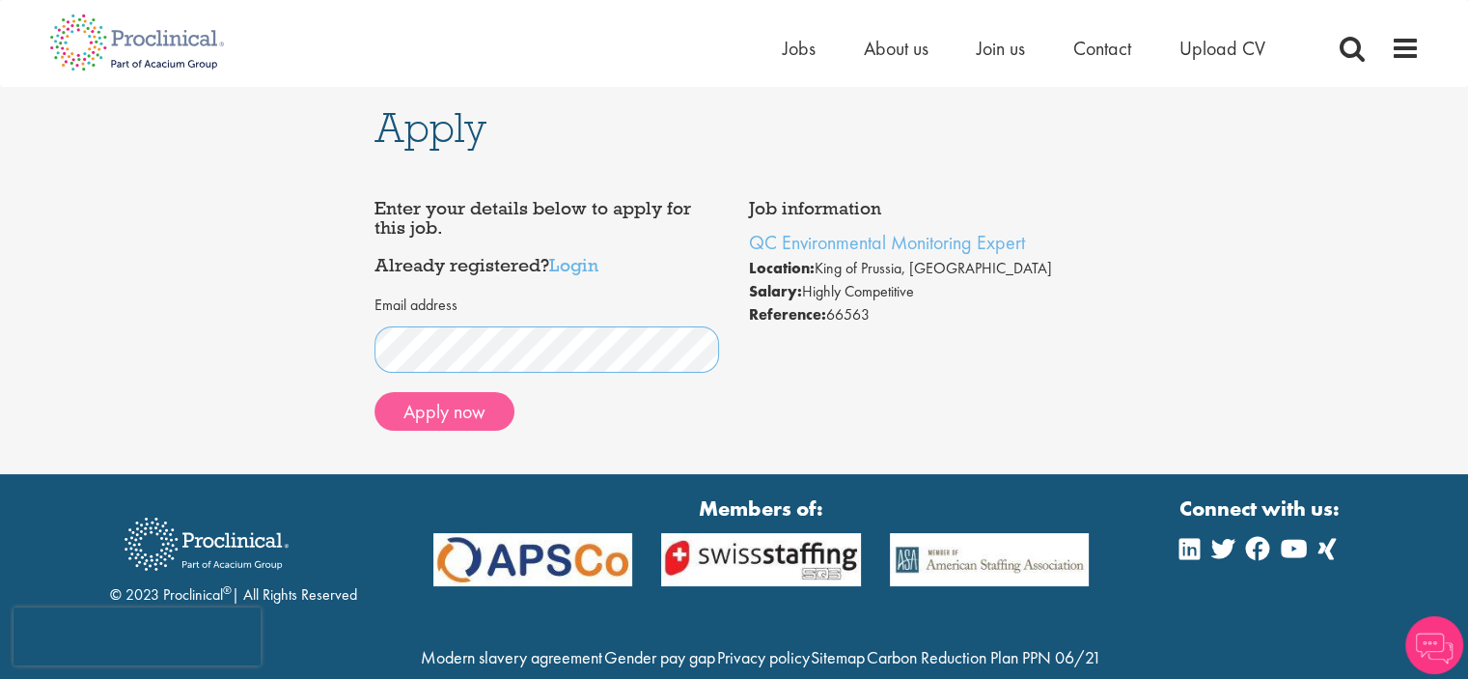 The image size is (1468, 679). I want to click on a: Privacy policy, so click(762, 656).